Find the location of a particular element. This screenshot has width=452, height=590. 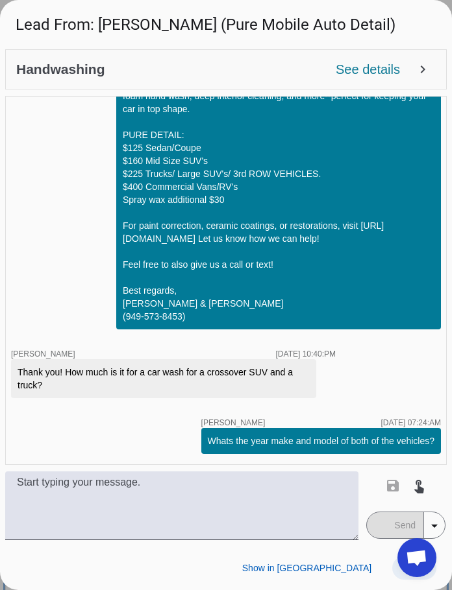

h2: Handwashing is located at coordinates (60, 69).